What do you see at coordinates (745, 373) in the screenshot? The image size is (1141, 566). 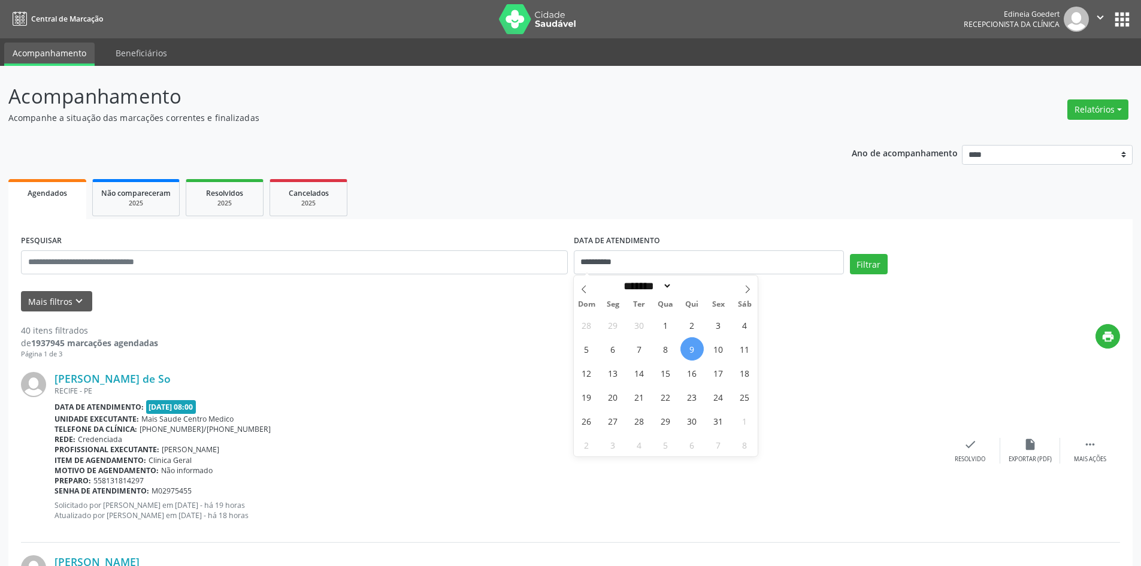 I see `span: Outubro 18, 2025` at bounding box center [745, 373].